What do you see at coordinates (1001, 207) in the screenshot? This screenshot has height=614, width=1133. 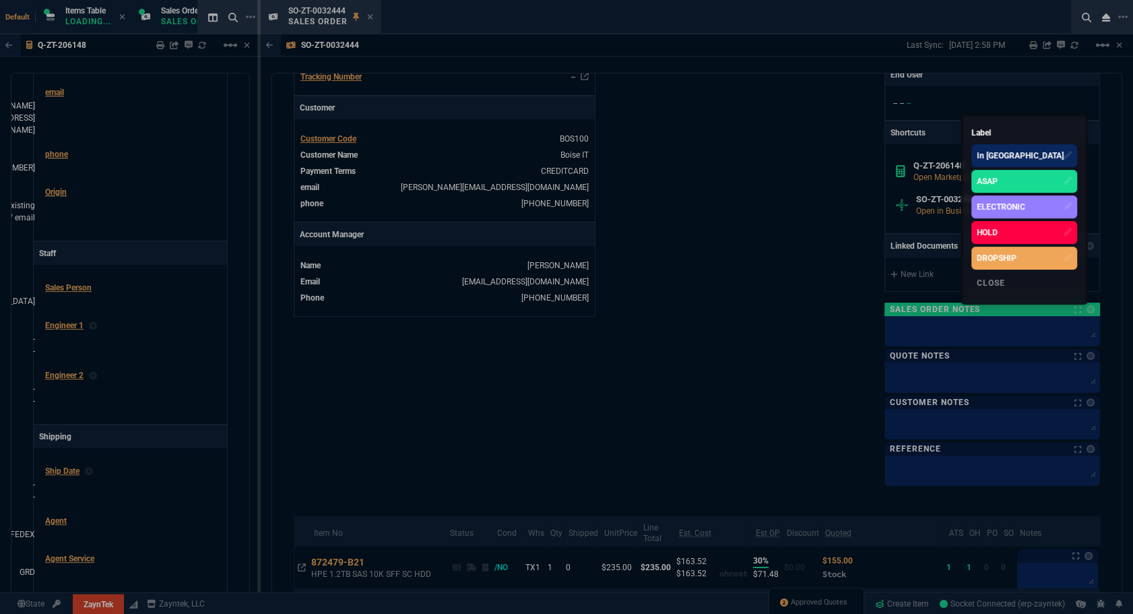 I see `div: ELECTRONIC` at bounding box center [1001, 207].